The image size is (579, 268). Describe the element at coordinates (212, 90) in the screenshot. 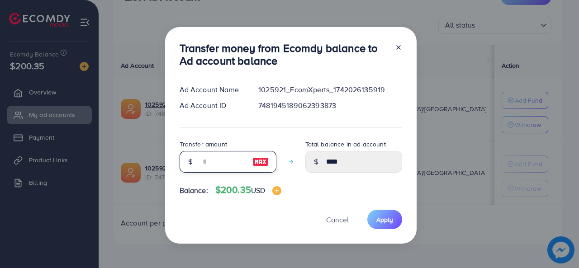

I see `div: Ad Account Name` at that location.